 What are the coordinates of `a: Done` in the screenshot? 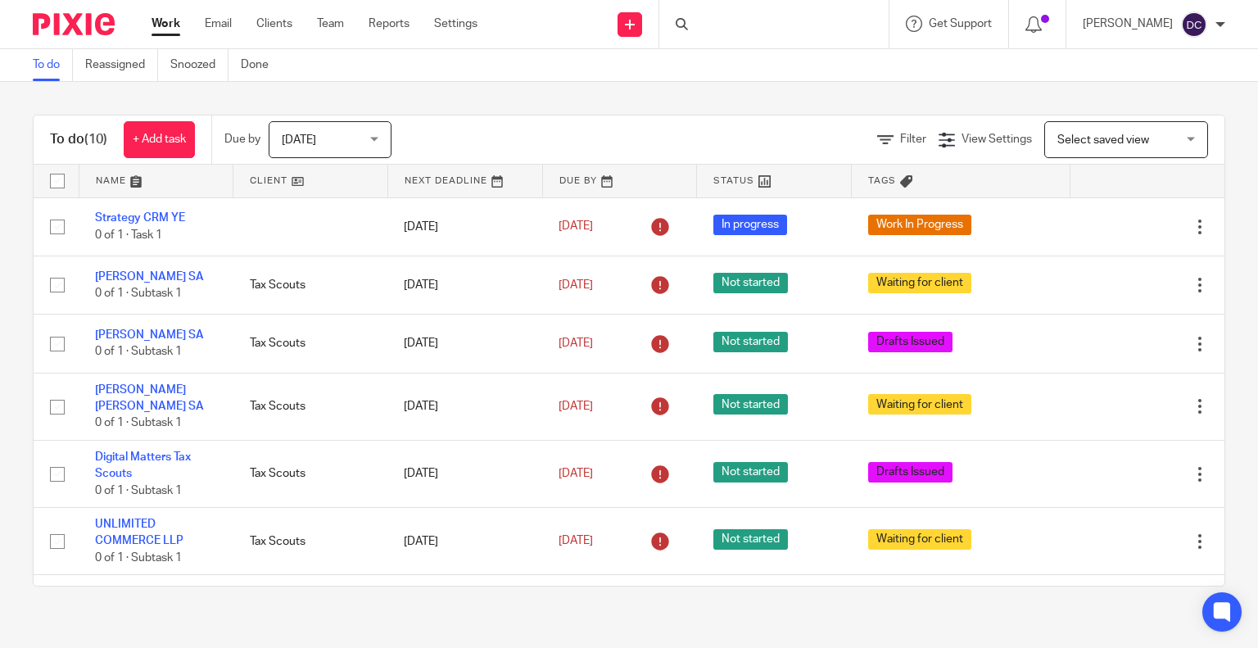 It's located at (261, 65).